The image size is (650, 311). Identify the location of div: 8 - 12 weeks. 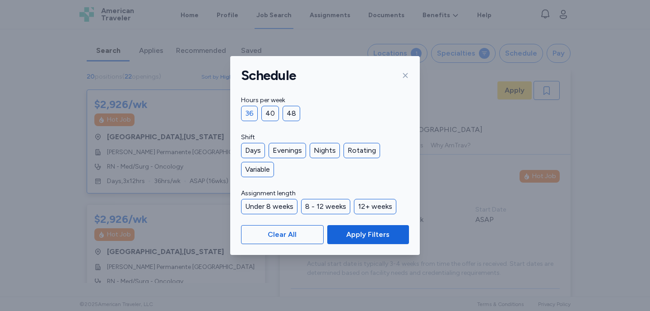
(326, 206).